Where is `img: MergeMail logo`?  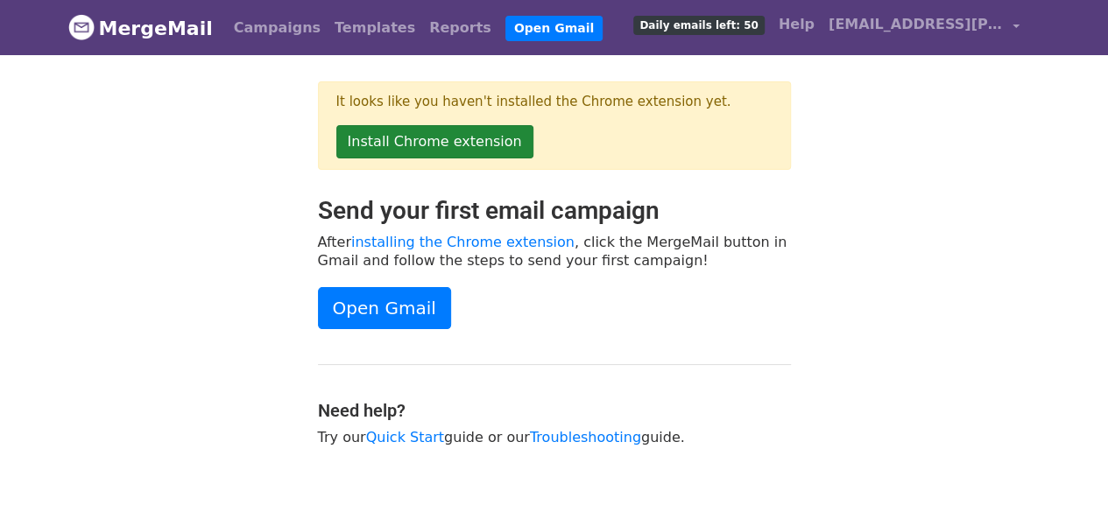 img: MergeMail logo is located at coordinates (81, 27).